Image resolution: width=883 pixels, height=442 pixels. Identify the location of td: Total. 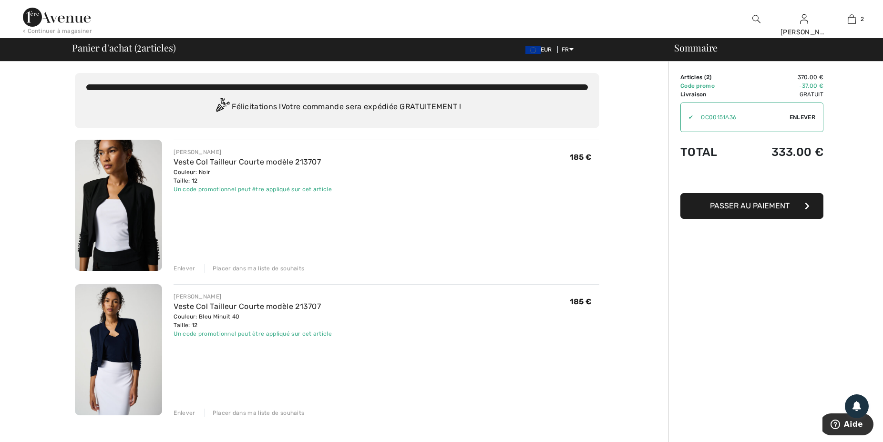
(710, 152).